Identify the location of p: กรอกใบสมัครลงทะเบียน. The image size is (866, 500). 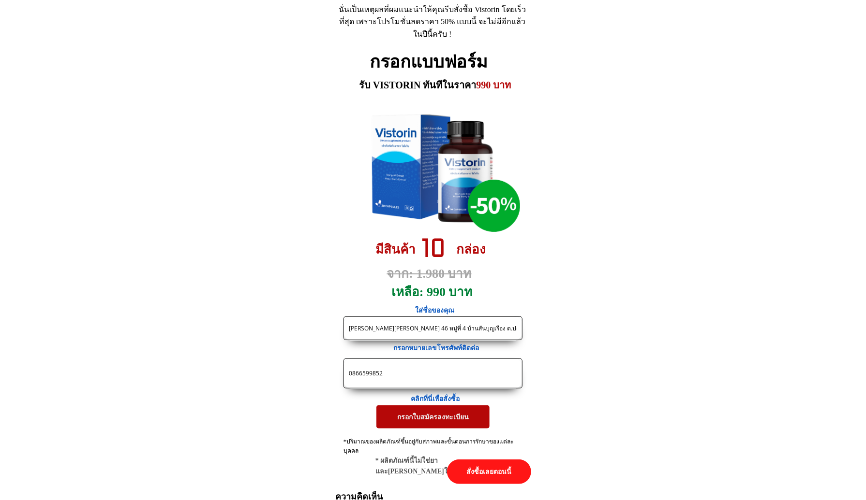
(433, 417).